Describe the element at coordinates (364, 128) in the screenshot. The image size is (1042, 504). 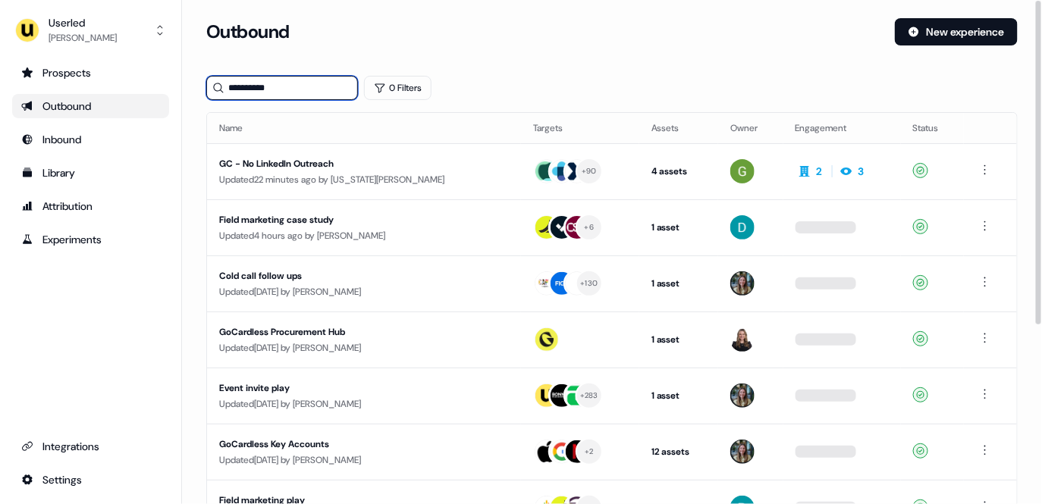
I see `th: Name` at that location.